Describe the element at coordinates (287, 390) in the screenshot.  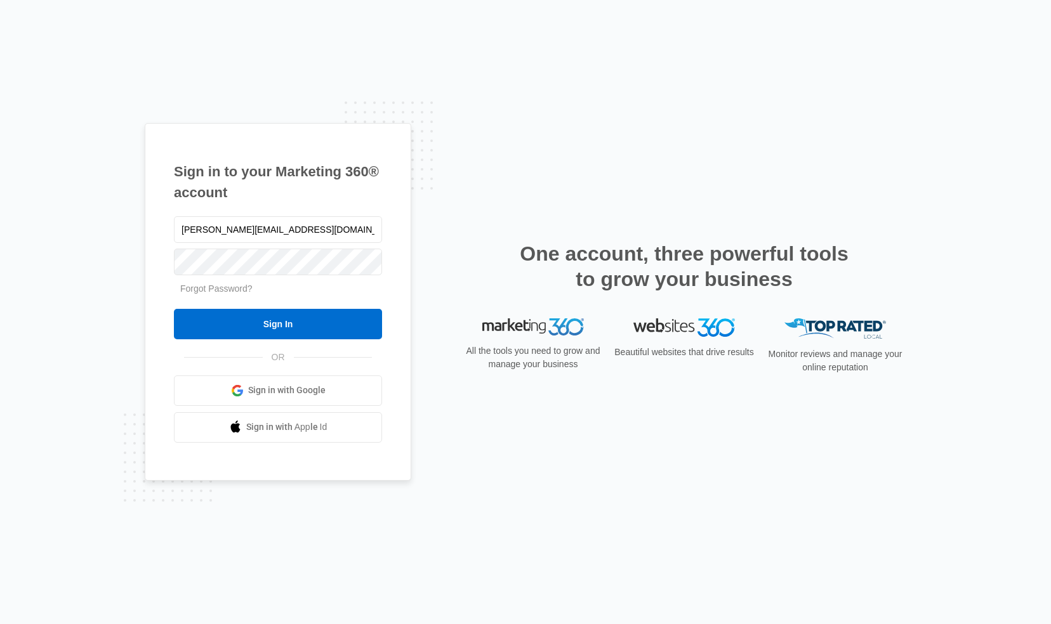
I see `span: Sign in with Google` at that location.